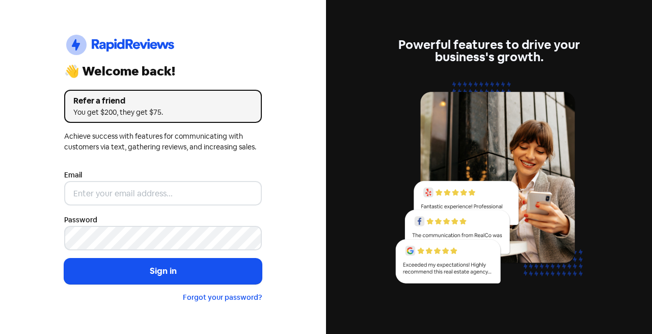  I want to click on div: Powerful features to drive your business's growth., so click(489, 51).